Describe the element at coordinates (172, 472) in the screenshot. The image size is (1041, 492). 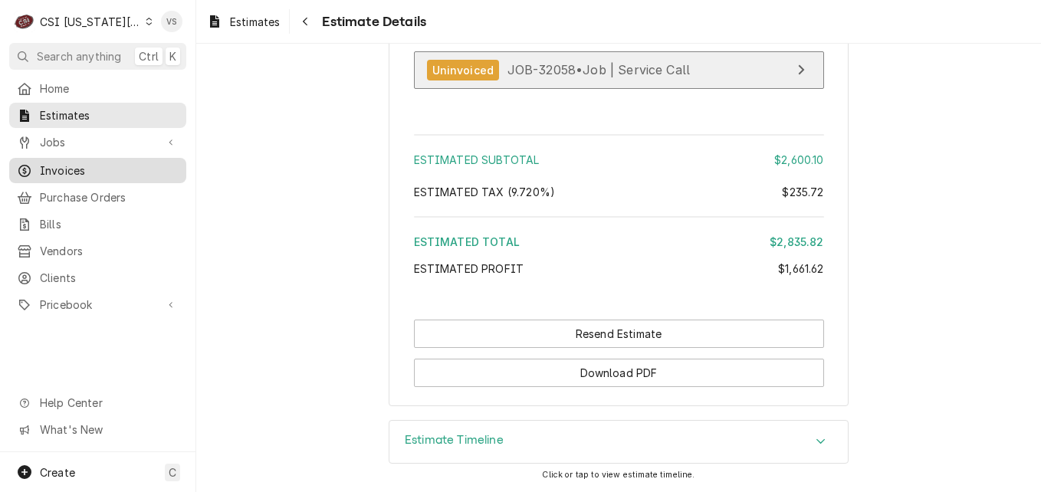
I see `span: C` at that location.